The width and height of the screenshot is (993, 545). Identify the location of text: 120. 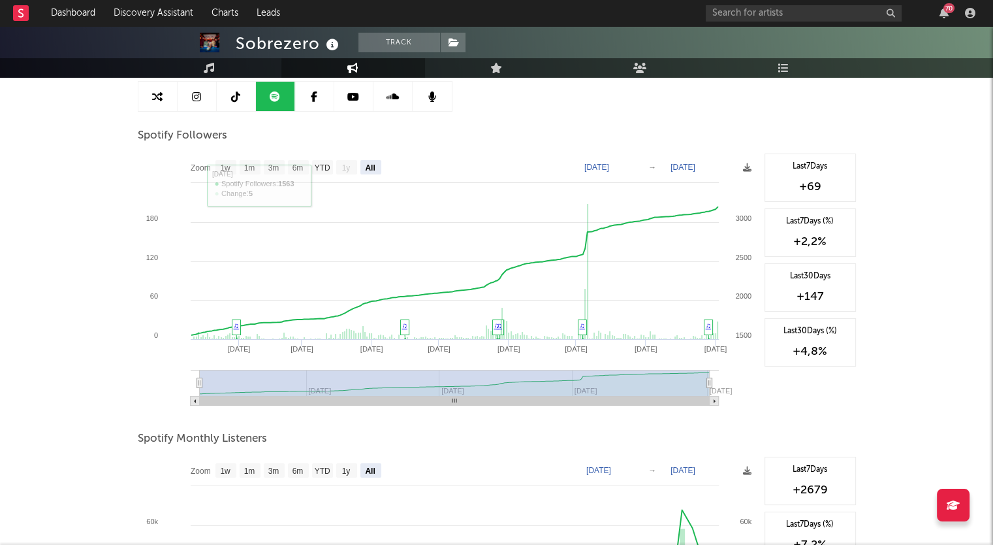
(151, 257).